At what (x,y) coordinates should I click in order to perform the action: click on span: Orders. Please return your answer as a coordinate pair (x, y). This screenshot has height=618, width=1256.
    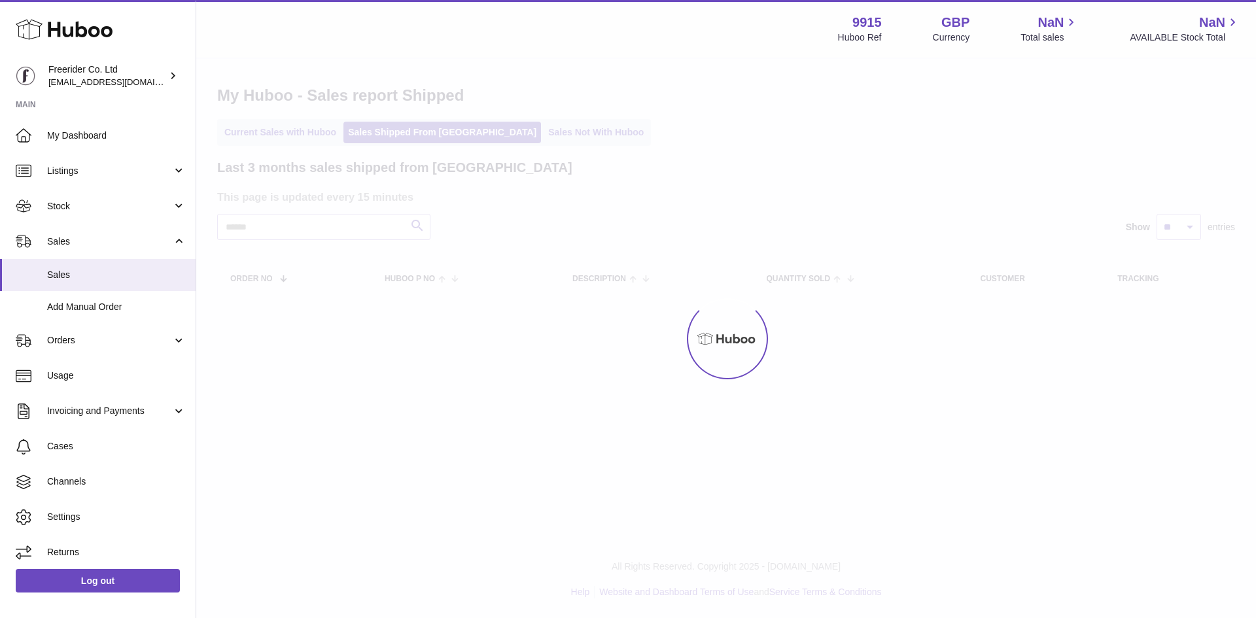
    Looking at the image, I should click on (109, 340).